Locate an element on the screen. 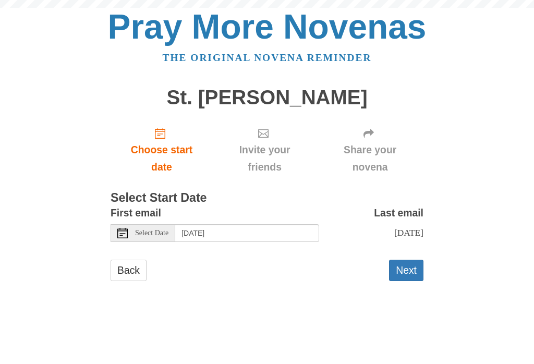 This screenshot has width=534, height=364. span: Choose start date is located at coordinates (162, 159).